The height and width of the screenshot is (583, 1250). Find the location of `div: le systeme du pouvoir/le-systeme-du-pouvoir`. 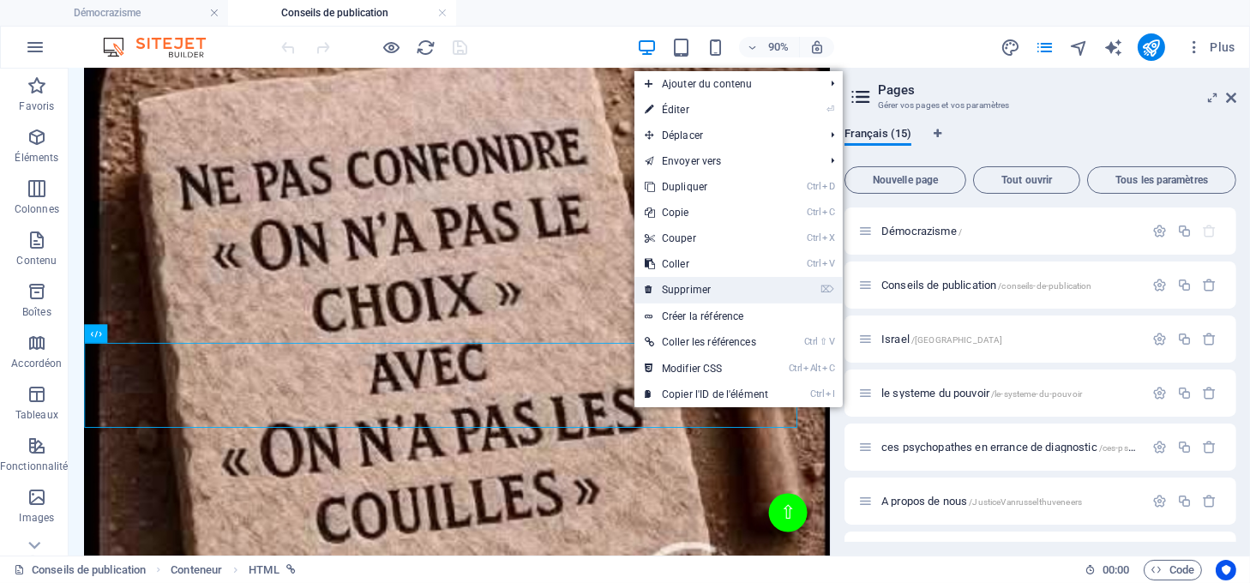

div: le systeme du pouvoir/le-systeme-du-pouvoir is located at coordinates (1010, 393).